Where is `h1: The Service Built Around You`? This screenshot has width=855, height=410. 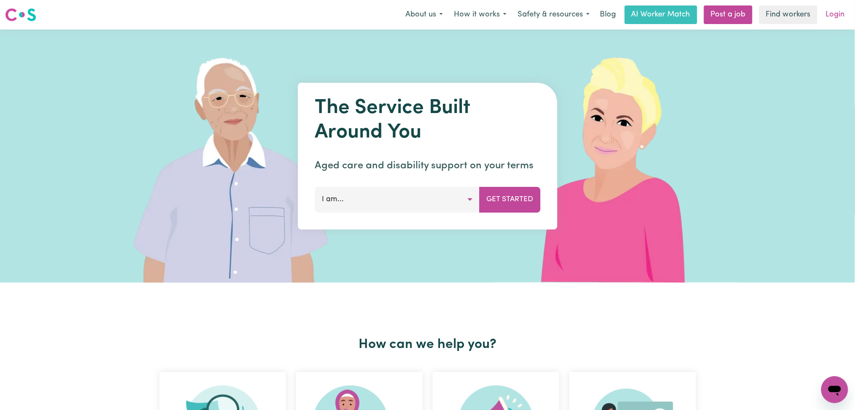 h1: The Service Built Around You is located at coordinates (427, 120).